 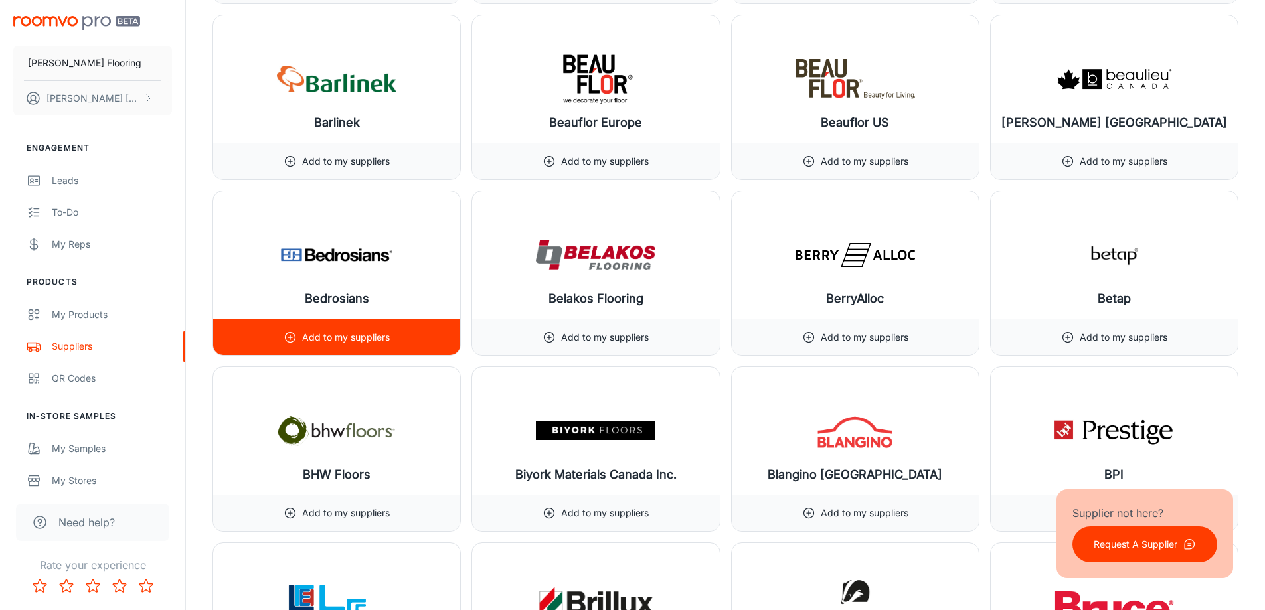 I want to click on div: My Stores, so click(x=112, y=481).